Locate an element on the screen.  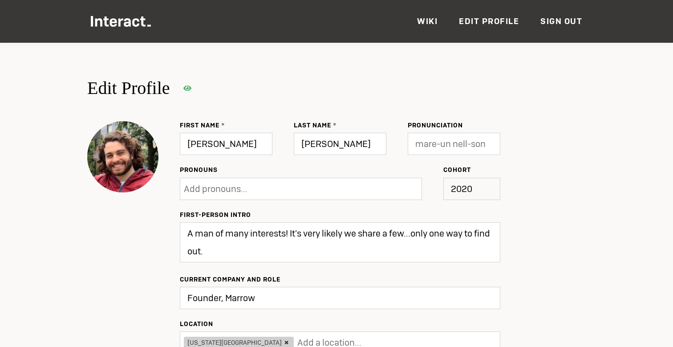
input: Software Engineer at Twitter is located at coordinates (340, 298).